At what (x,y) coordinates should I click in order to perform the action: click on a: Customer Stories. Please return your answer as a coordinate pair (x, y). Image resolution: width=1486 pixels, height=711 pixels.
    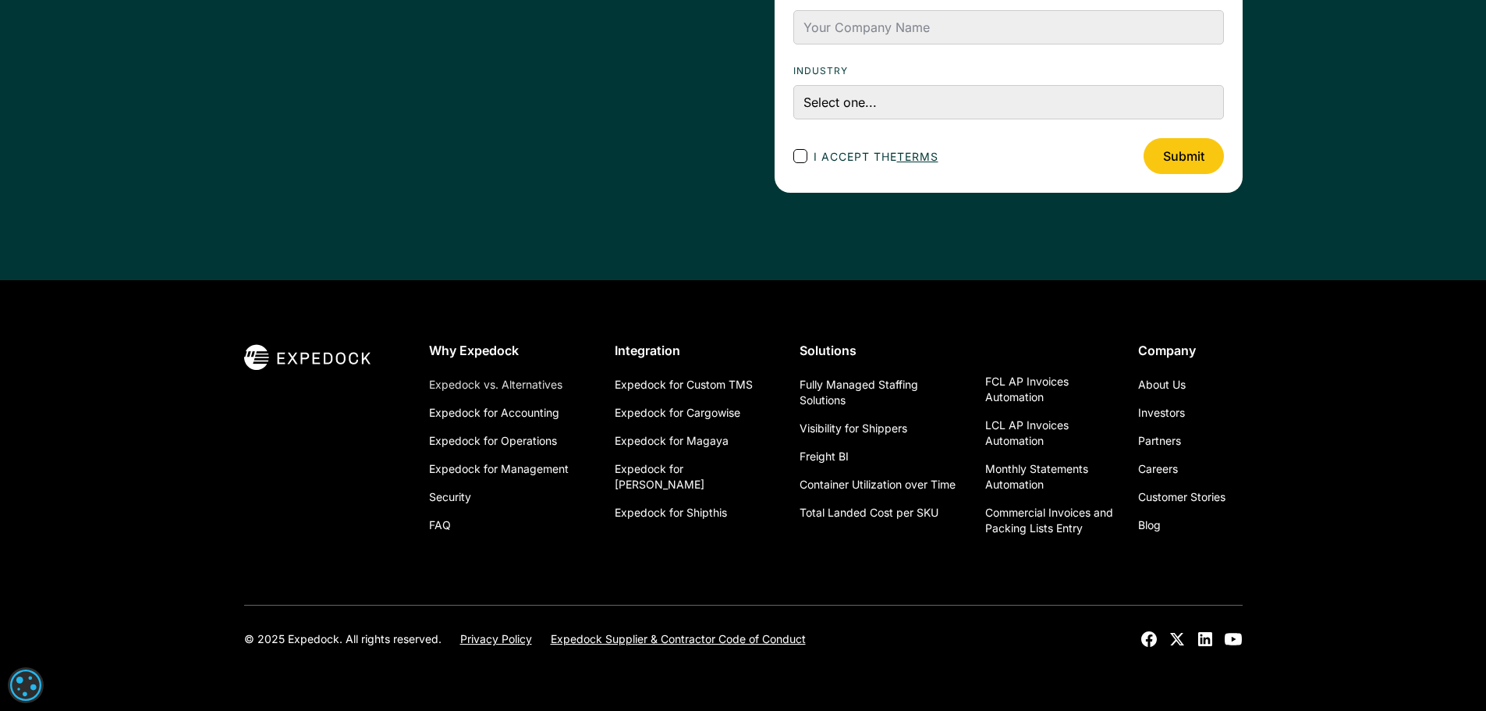
    Looking at the image, I should click on (1182, 497).